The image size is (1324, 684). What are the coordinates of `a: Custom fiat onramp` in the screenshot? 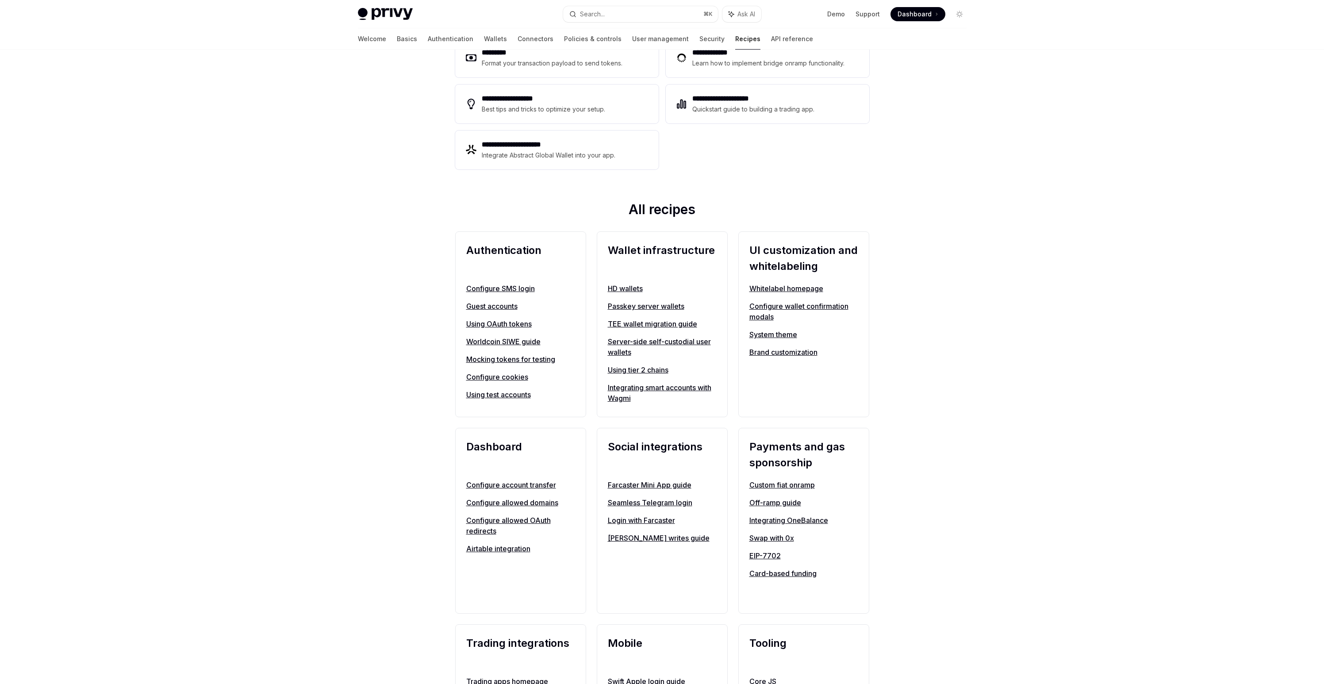 It's located at (804, 485).